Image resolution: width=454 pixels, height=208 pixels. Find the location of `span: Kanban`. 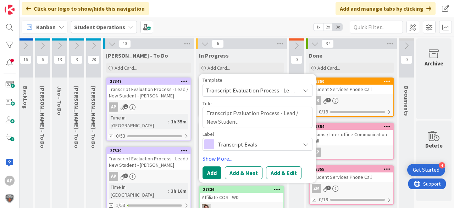

span: Kanban is located at coordinates (46, 27).